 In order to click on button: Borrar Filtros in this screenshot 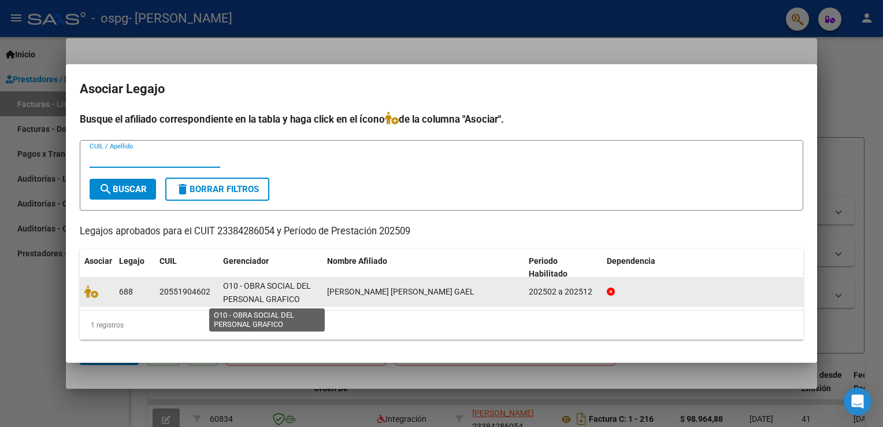, I will do `click(217, 189)`.